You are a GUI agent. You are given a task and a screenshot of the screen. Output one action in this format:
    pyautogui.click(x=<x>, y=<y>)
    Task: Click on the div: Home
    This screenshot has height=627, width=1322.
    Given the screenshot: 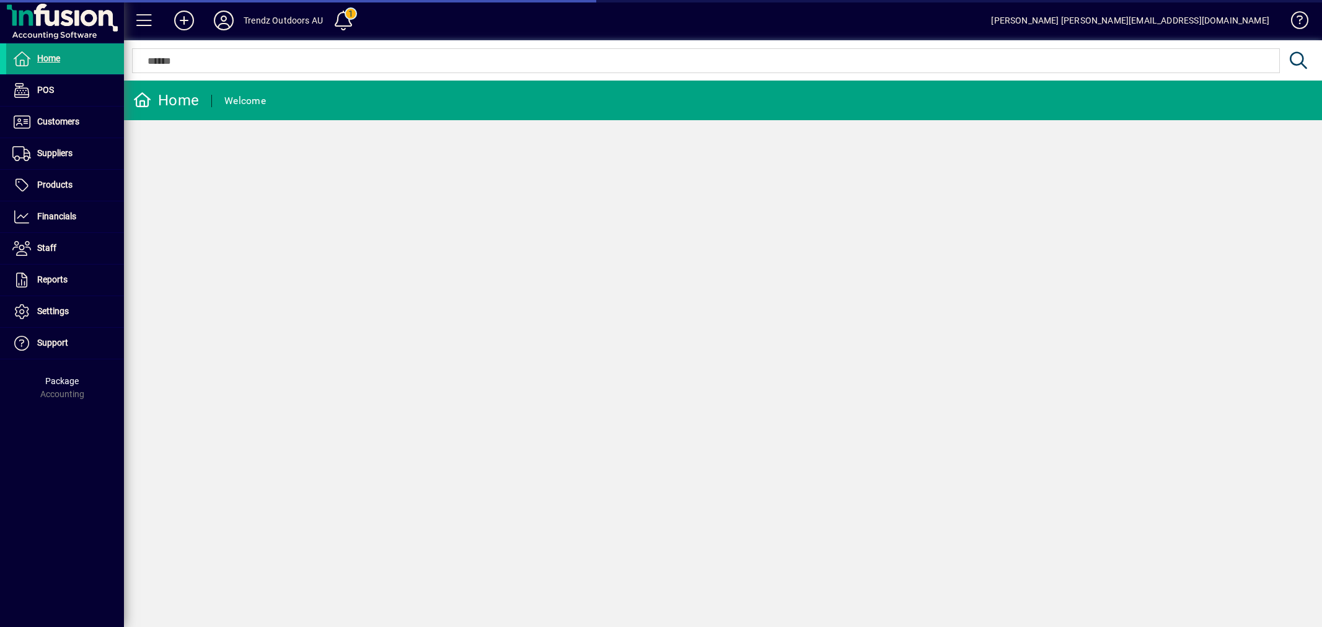 What is the action you would take?
    pyautogui.click(x=166, y=100)
    